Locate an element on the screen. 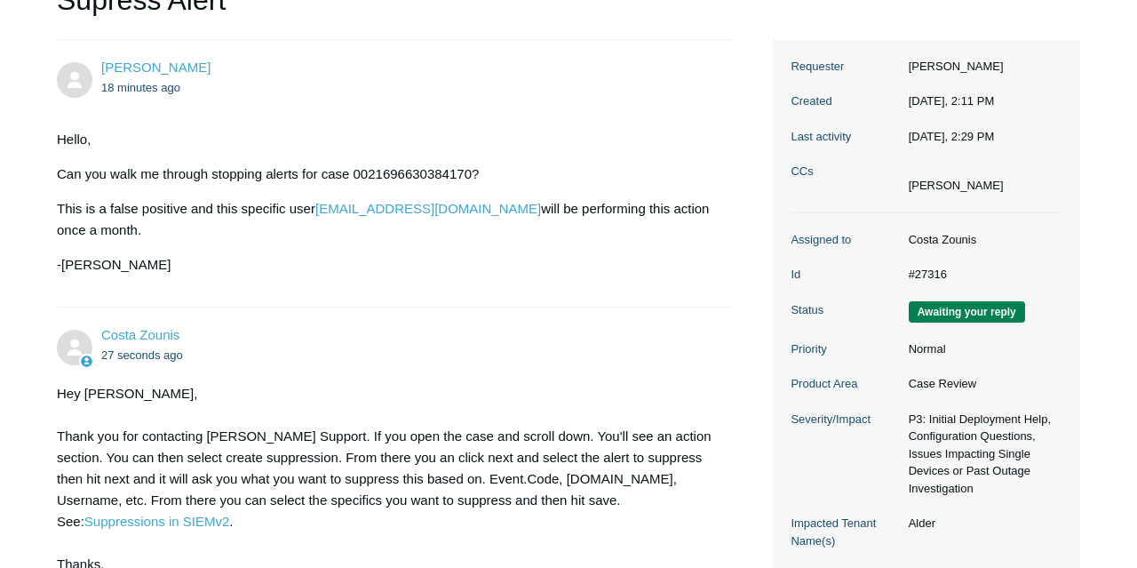 This screenshot has height=568, width=1137. span: Costa Zounis is located at coordinates (140, 334).